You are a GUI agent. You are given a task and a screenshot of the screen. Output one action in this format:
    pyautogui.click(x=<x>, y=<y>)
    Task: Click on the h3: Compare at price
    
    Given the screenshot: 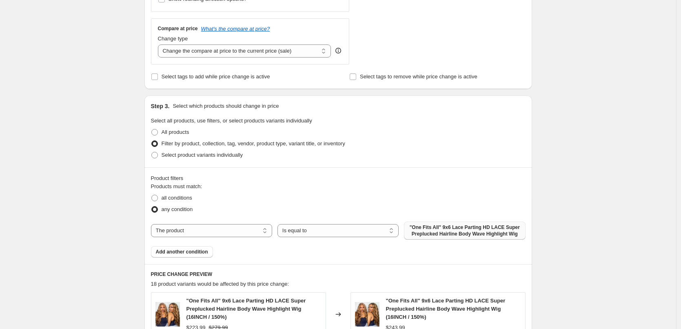 What is the action you would take?
    pyautogui.click(x=178, y=29)
    